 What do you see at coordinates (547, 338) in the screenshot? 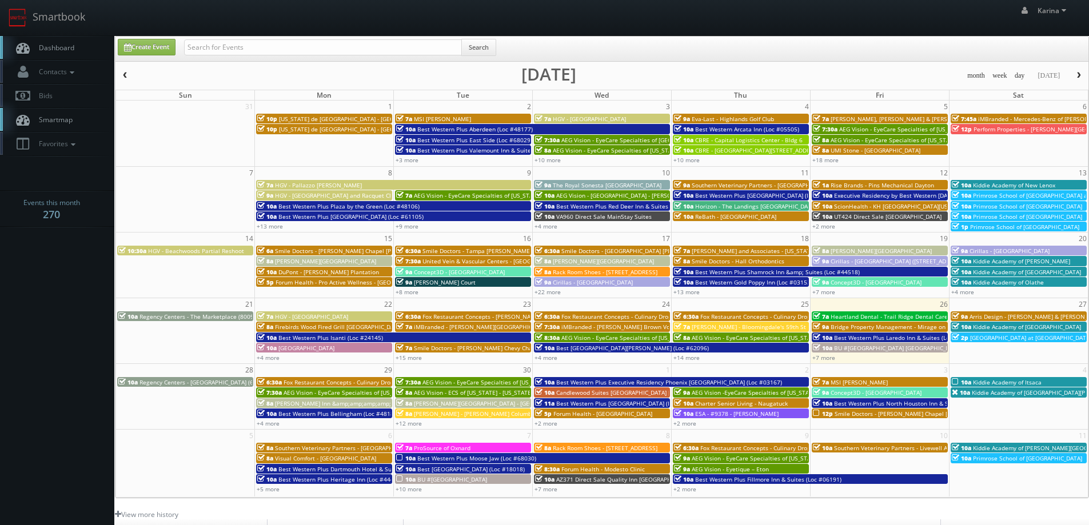
I see `span: 8:30a` at bounding box center [547, 338].